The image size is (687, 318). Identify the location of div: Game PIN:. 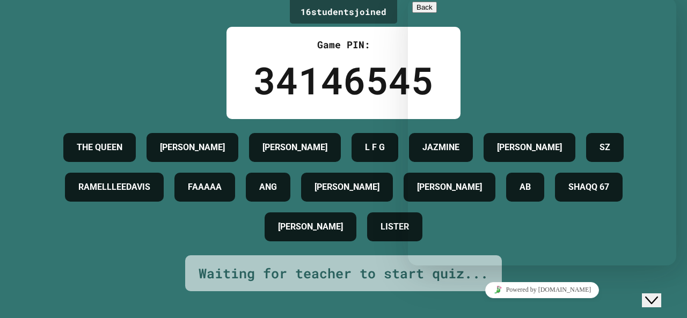
(343, 45).